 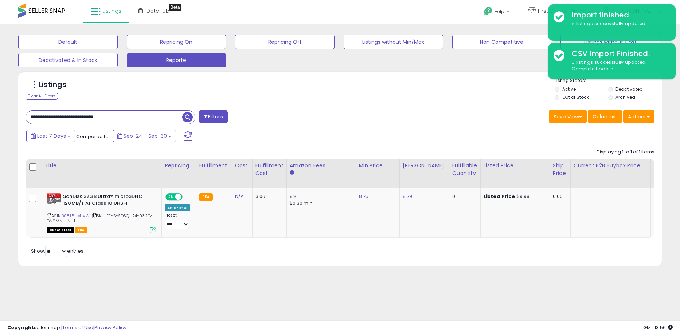 I want to click on span: Columns, so click(x=603, y=117).